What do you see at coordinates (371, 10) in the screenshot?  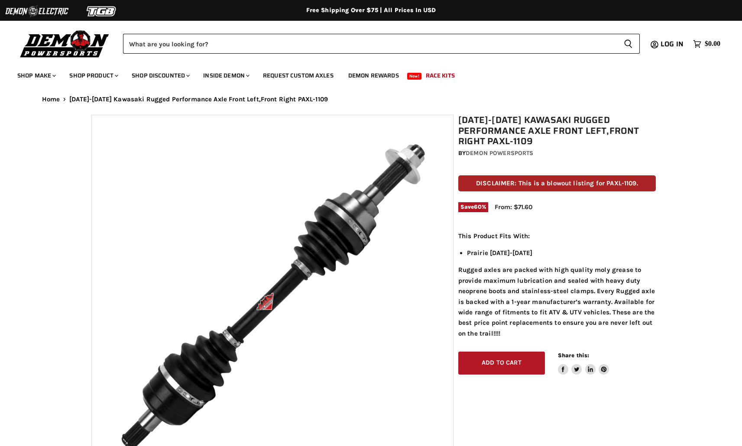 I see `div: Free Shipping Over $75 | All Prices In USD` at bounding box center [371, 10].